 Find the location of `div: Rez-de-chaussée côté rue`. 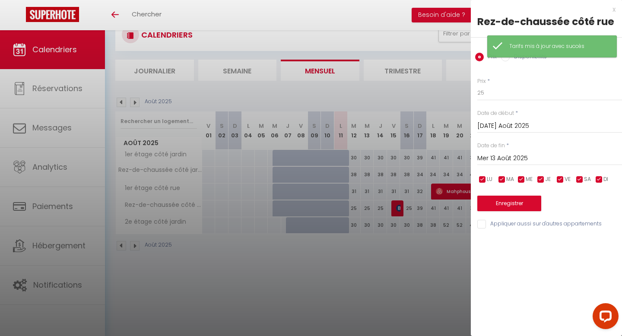

div: Rez-de-chaussée côté rue is located at coordinates (546, 22).